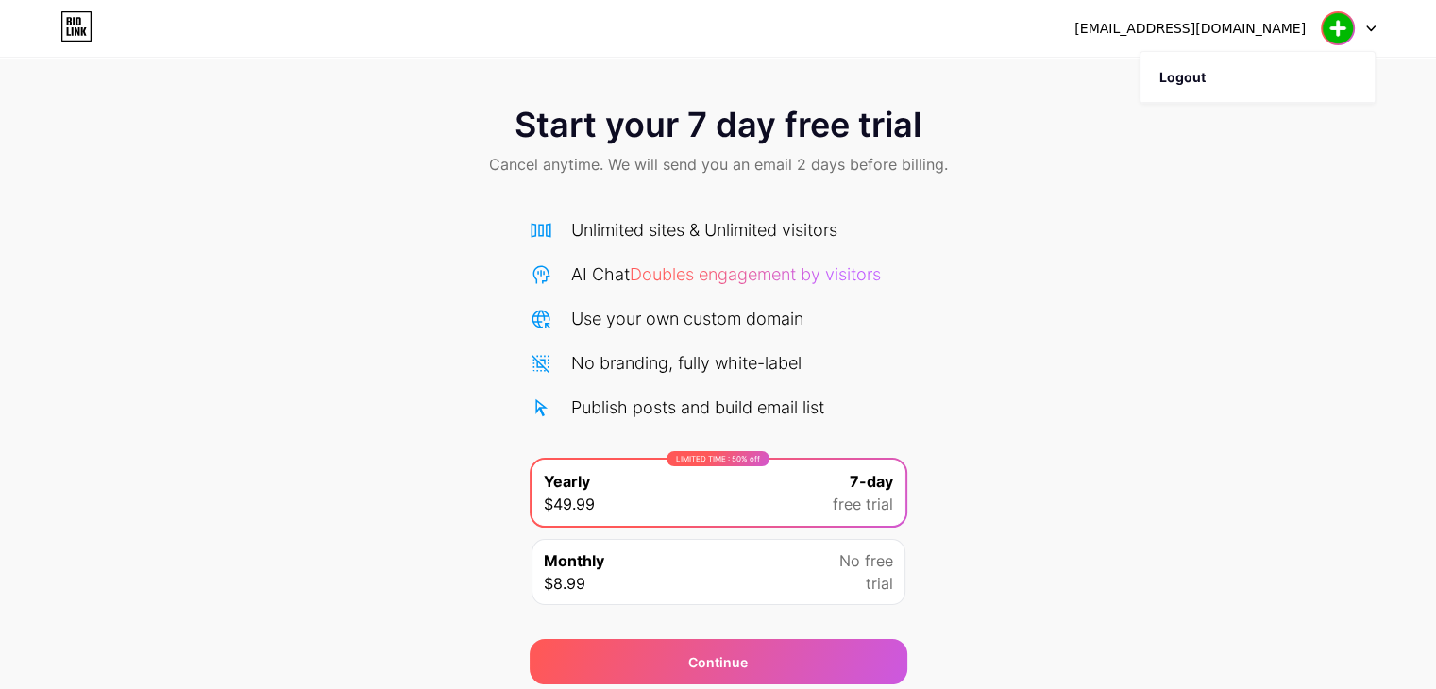 The width and height of the screenshot is (1436, 689). Describe the element at coordinates (1338, 28) in the screenshot. I see `img: alexcrisitian` at that location.